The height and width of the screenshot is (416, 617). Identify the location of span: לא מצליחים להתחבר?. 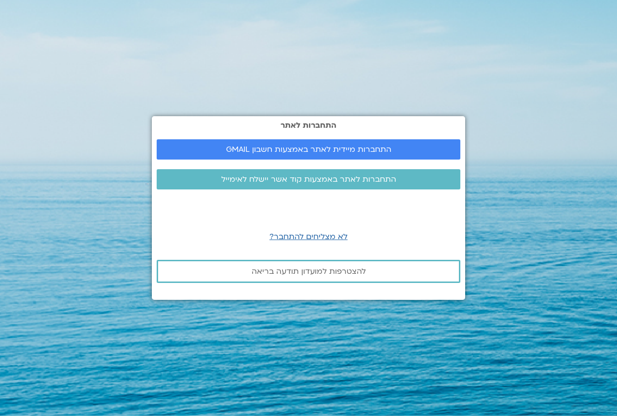
(309, 237).